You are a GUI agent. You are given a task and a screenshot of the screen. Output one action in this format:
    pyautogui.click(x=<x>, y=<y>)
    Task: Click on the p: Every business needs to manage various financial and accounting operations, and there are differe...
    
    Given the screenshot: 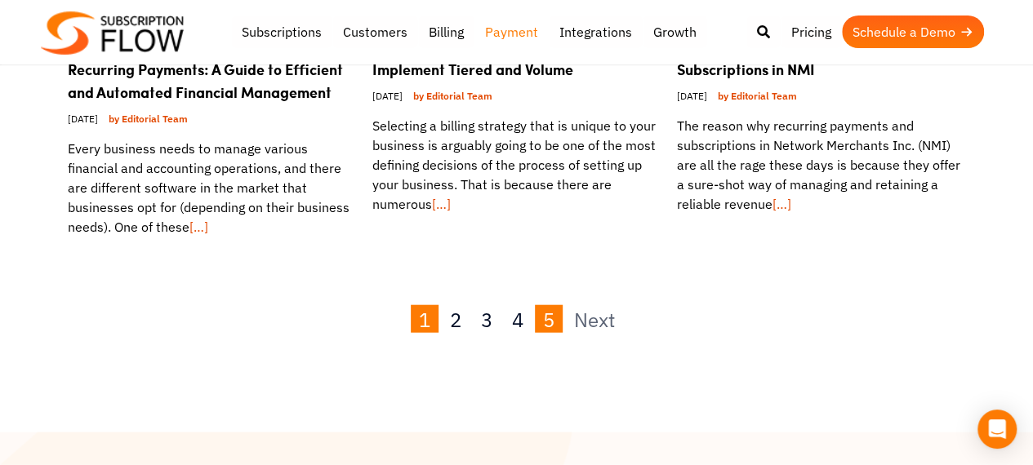 What is the action you would take?
    pyautogui.click(x=212, y=188)
    